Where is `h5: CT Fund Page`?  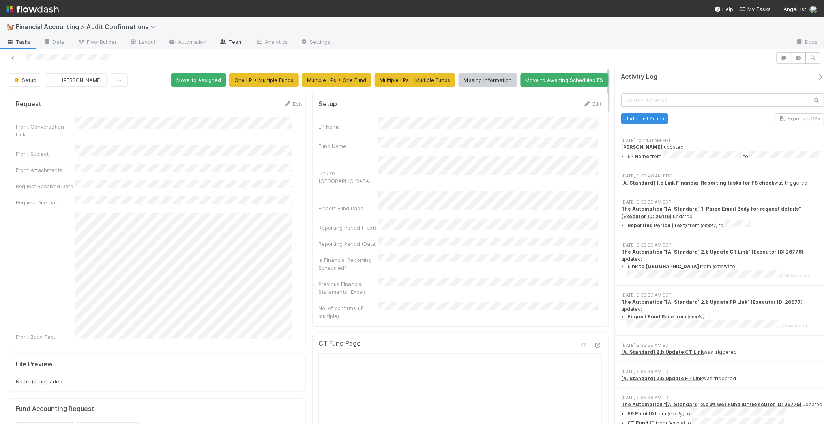
h5: CT Fund Page is located at coordinates (340, 344).